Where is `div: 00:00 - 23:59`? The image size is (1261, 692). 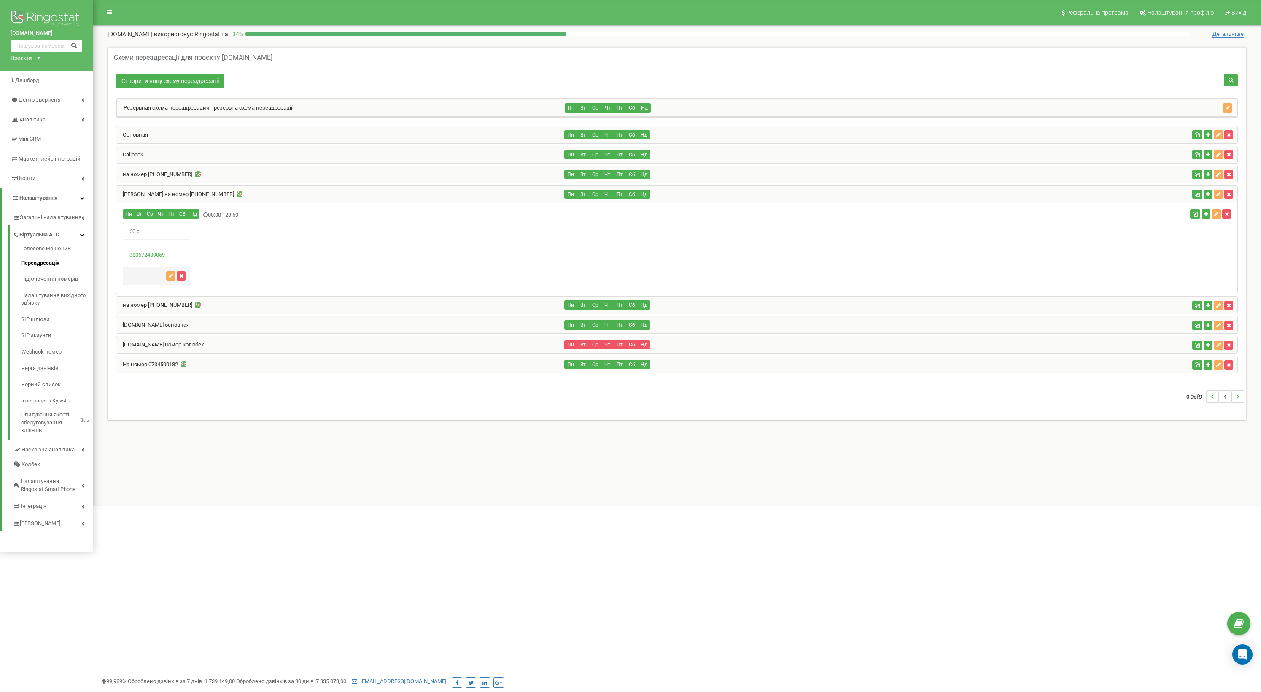 div: 00:00 - 23:59 is located at coordinates (490, 215).